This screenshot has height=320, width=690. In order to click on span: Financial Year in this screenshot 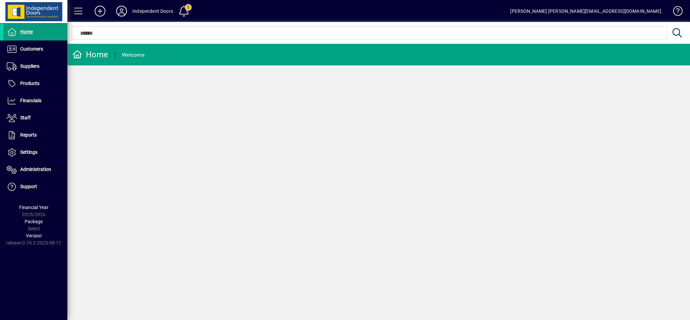, I will do `click(34, 207)`.